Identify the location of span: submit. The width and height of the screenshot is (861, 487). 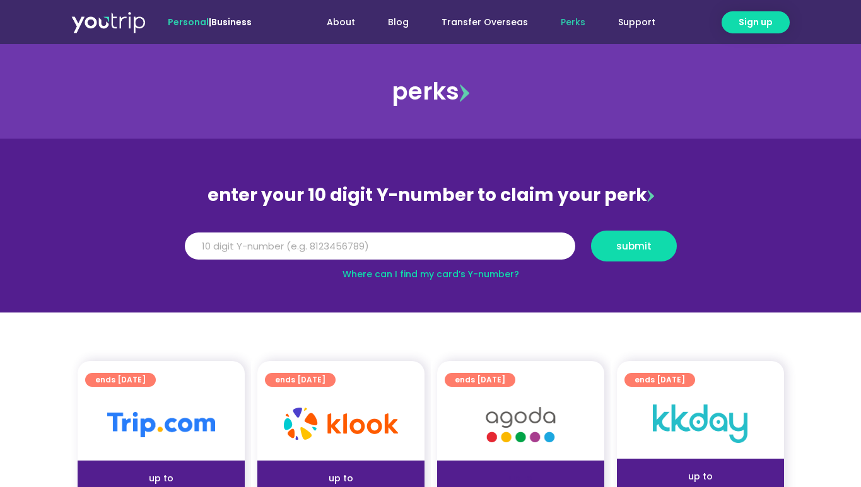
(634, 246).